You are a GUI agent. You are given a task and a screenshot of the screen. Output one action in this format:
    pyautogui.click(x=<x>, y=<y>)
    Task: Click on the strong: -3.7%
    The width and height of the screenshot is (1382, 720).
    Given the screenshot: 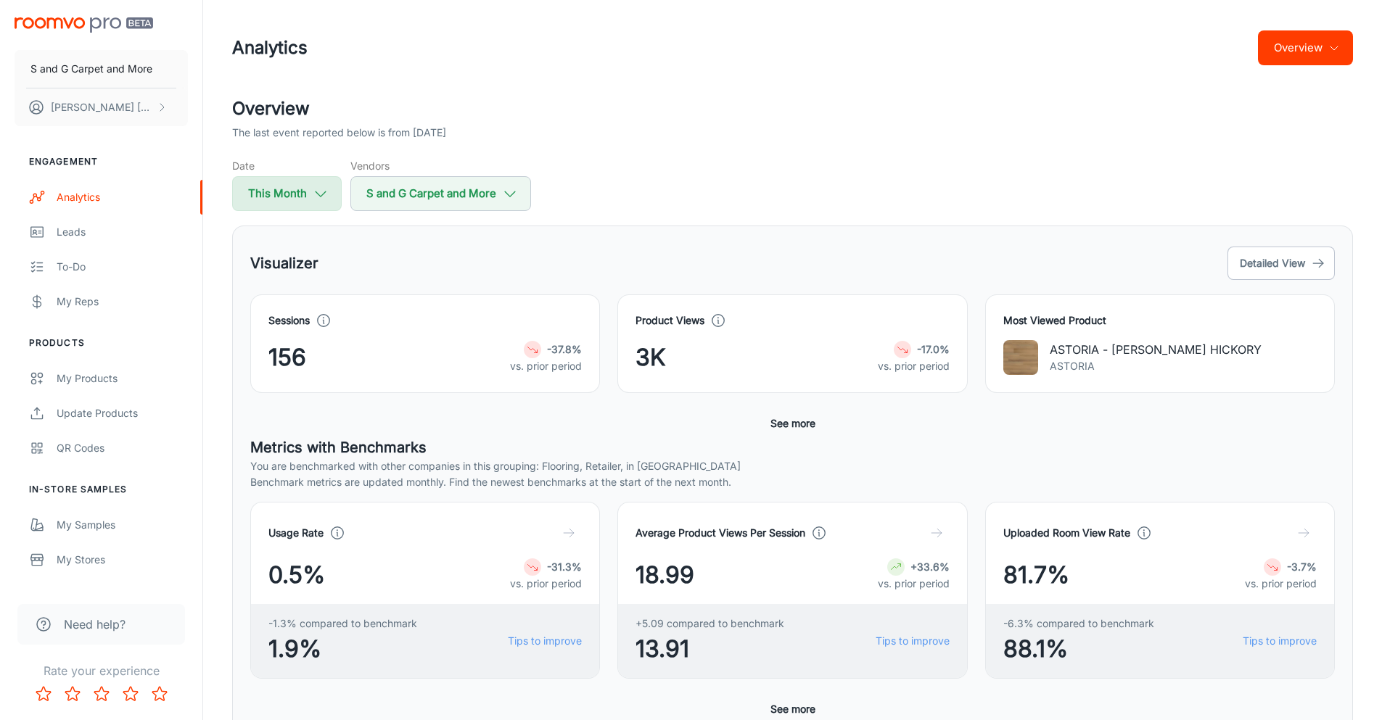 What is the action you would take?
    pyautogui.click(x=1302, y=567)
    